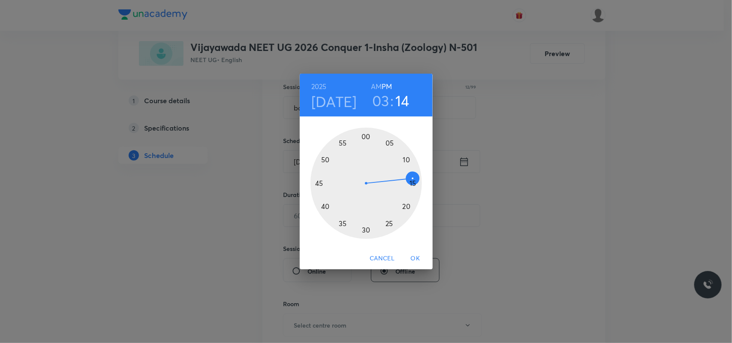 Image resolution: width=732 pixels, height=343 pixels. I want to click on button: PM, so click(387, 87).